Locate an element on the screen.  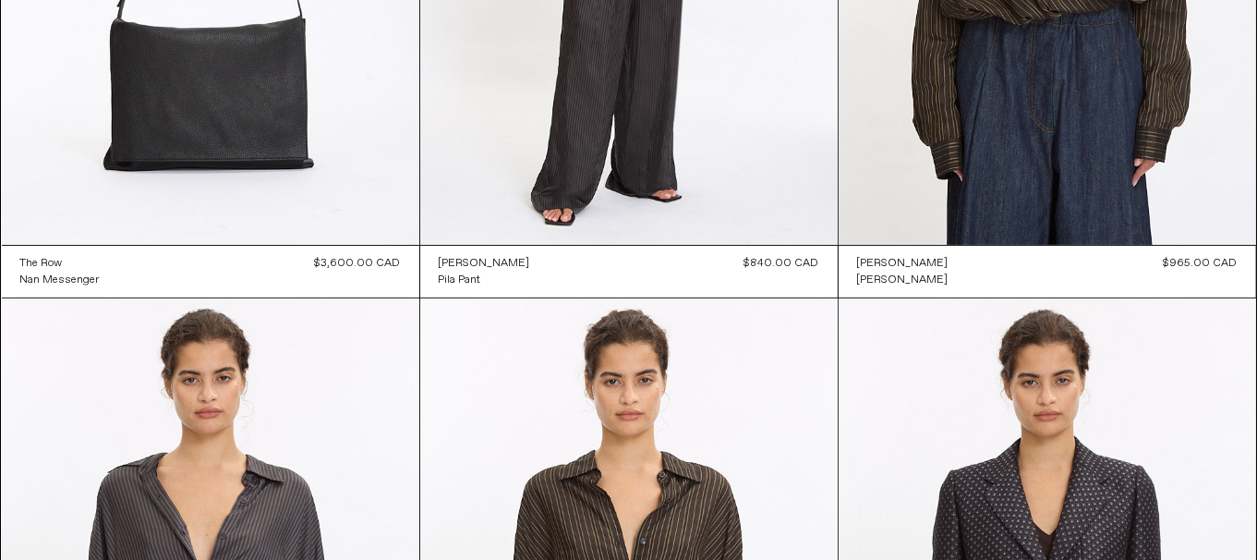
div: $965.00 CAD is located at coordinates (1201, 263).